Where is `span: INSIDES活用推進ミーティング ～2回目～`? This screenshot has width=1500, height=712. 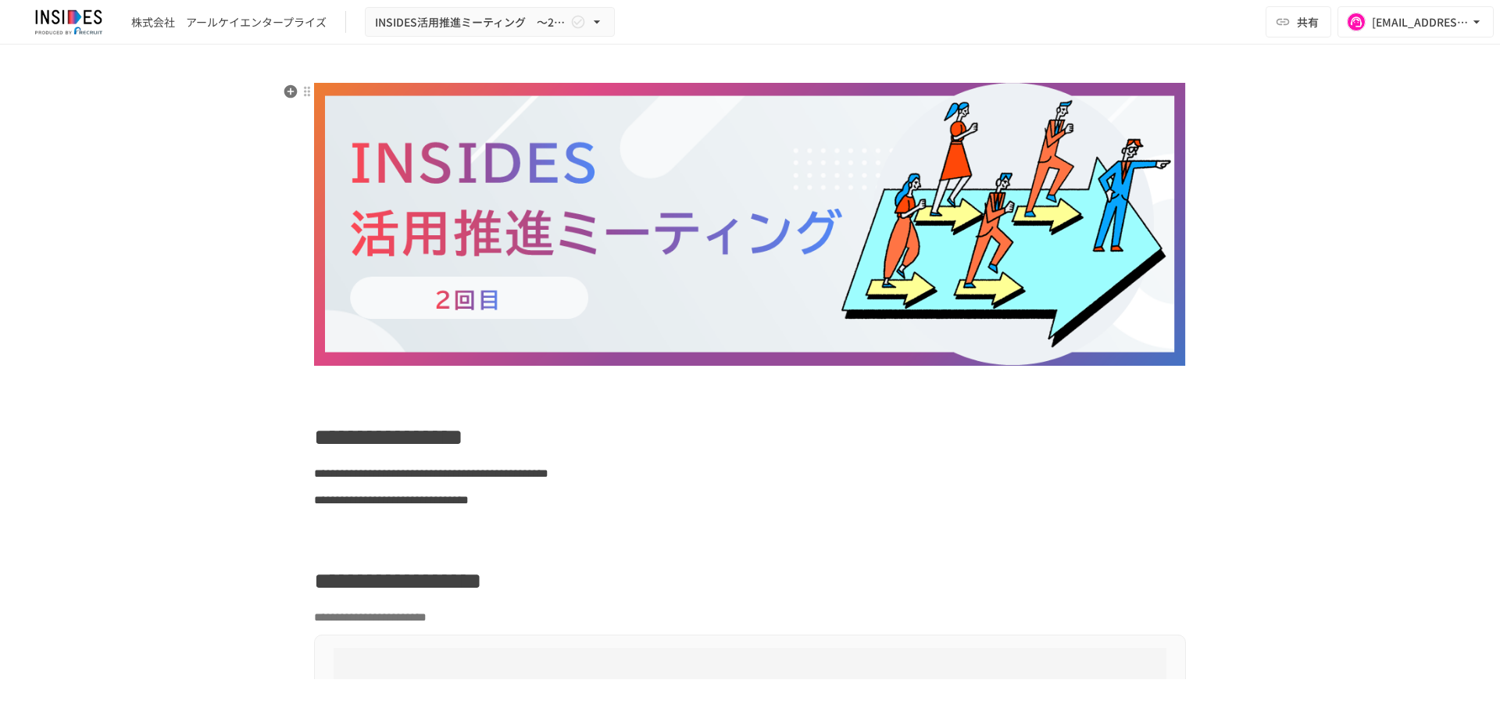
span: INSIDES活用推進ミーティング ～2回目～ is located at coordinates (471, 22).